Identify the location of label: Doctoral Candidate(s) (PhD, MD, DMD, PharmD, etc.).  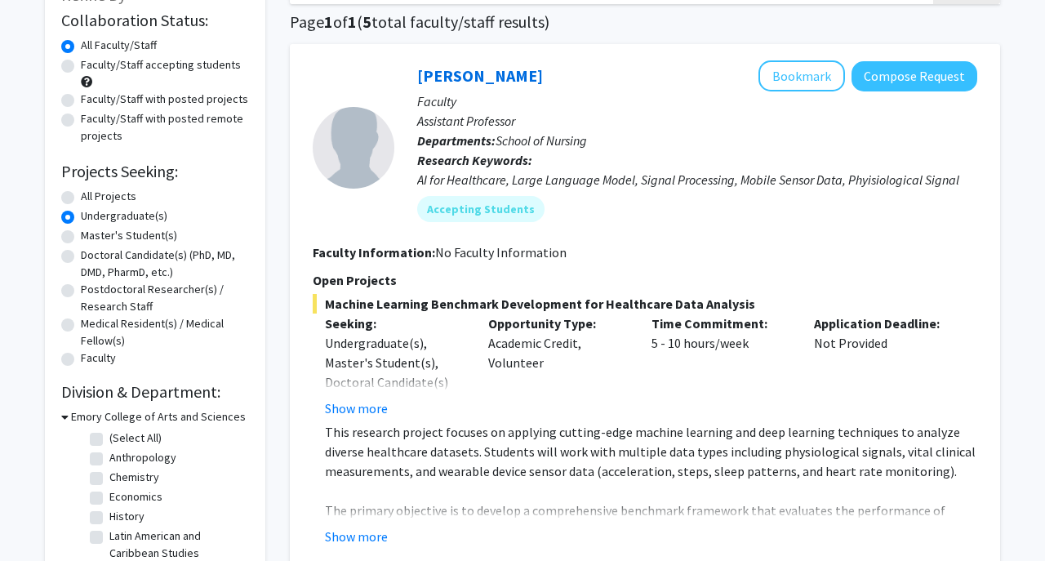
(165, 264).